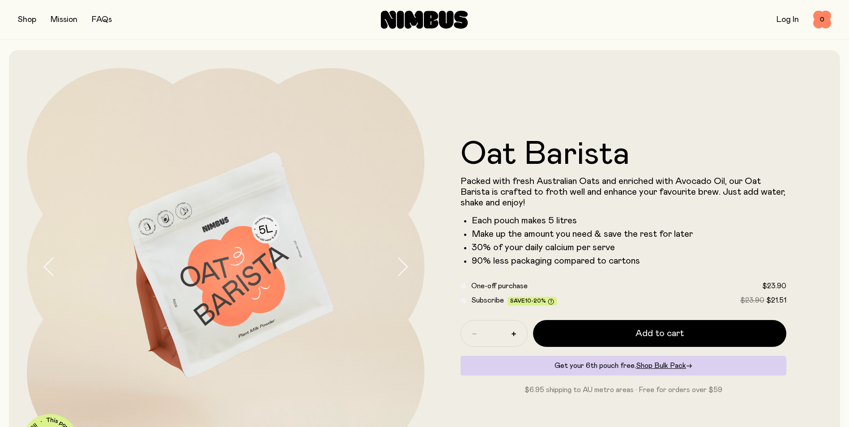 Image resolution: width=849 pixels, height=427 pixels. What do you see at coordinates (629, 234) in the screenshot?
I see `li: Make up the amount you need & save the rest for later` at bounding box center [629, 234].